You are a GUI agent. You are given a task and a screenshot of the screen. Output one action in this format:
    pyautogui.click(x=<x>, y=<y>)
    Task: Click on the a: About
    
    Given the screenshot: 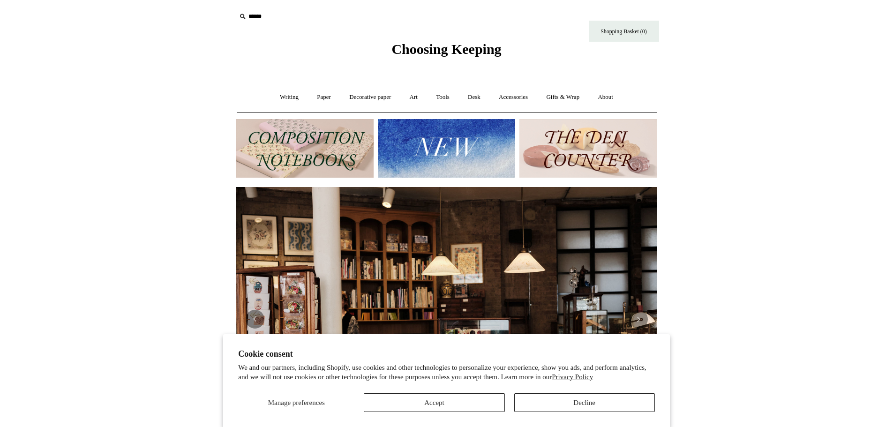 What is the action you would take?
    pyautogui.click(x=605, y=97)
    